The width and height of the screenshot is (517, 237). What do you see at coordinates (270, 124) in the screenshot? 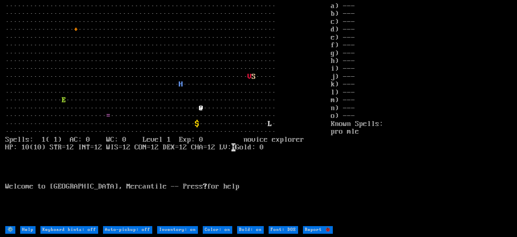
I see `font: L` at bounding box center [270, 124].